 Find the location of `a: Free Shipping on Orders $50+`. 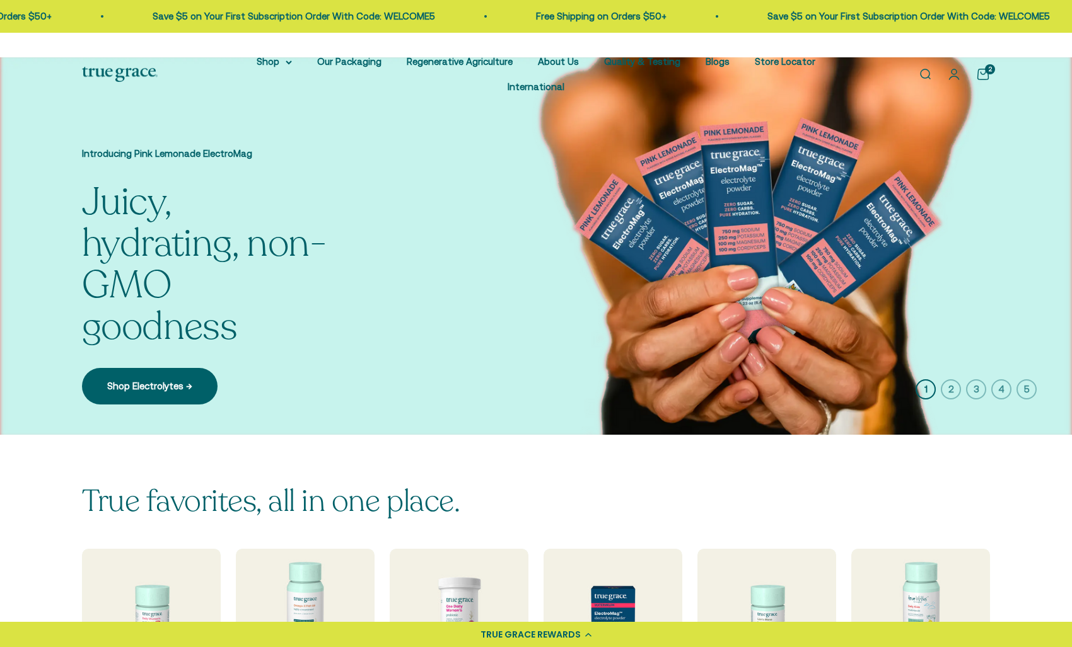

a: Free Shipping on Orders $50+ is located at coordinates (595, 16).